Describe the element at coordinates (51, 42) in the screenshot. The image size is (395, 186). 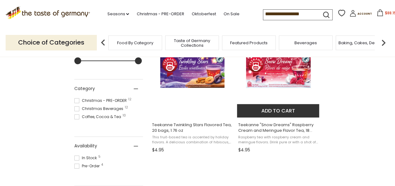
I see `p: Choice of Categories` at that location.